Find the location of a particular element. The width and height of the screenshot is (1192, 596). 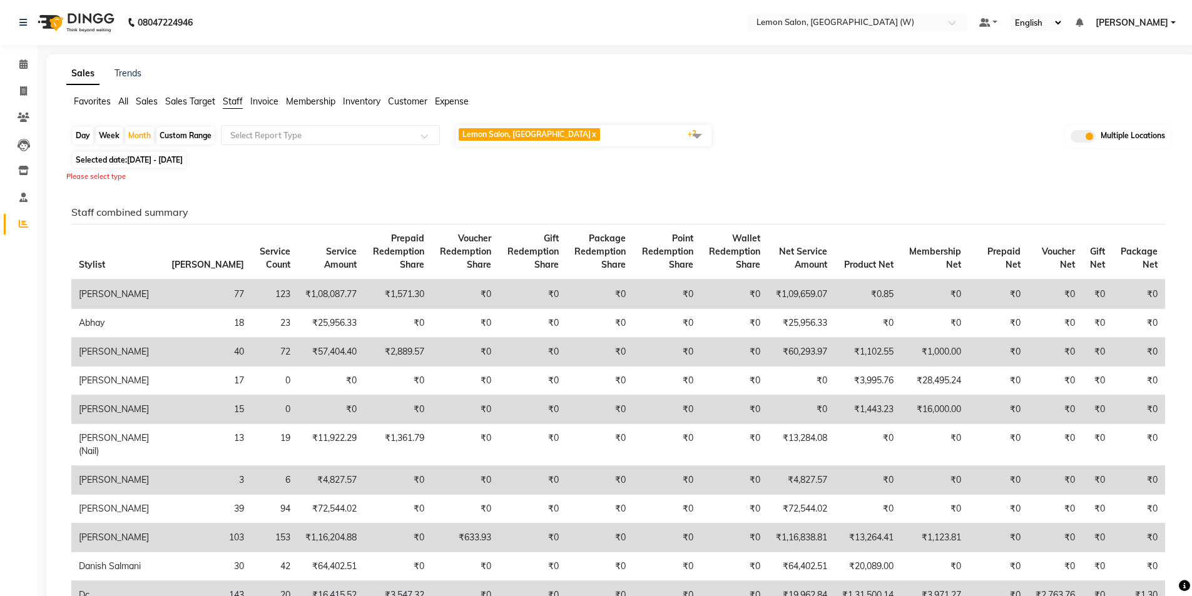

td: ₹1,16,204.88 is located at coordinates (331, 538).